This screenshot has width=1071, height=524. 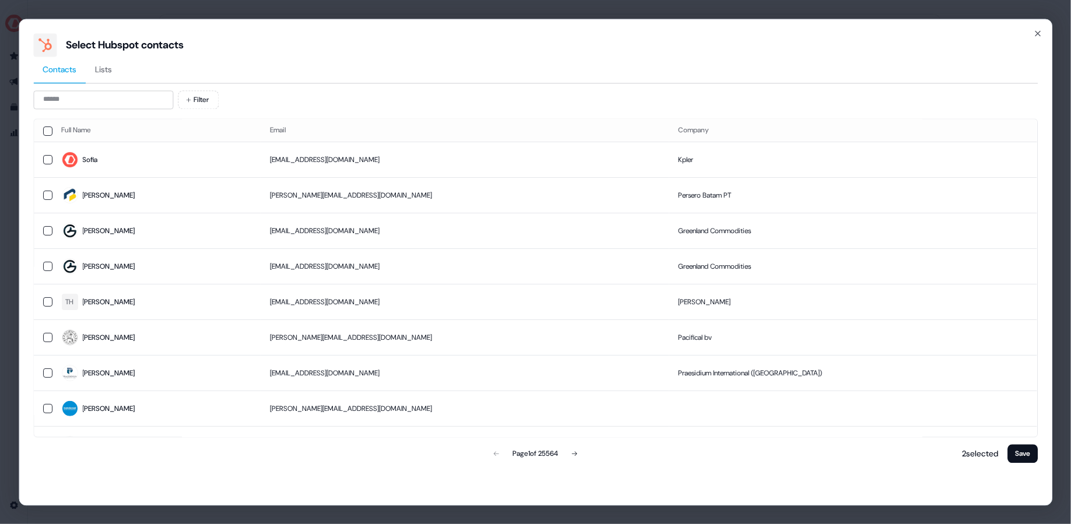 I want to click on div: Sofia, so click(x=90, y=160).